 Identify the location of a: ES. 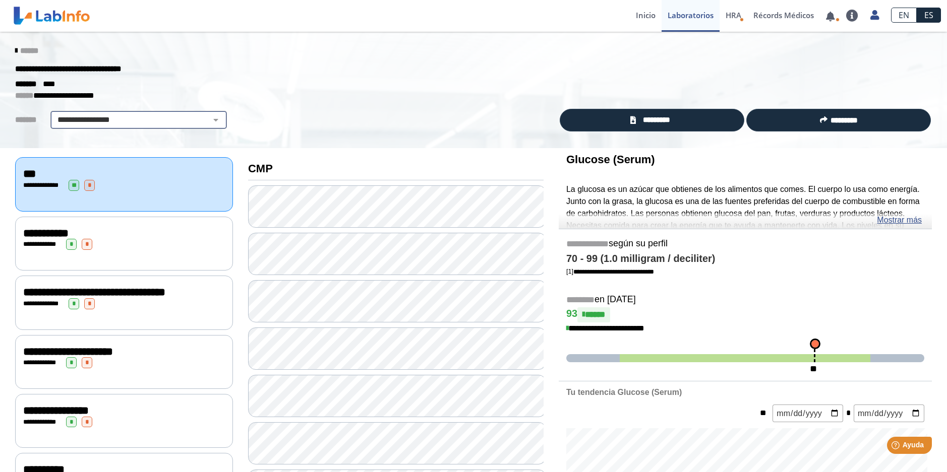
(929, 15).